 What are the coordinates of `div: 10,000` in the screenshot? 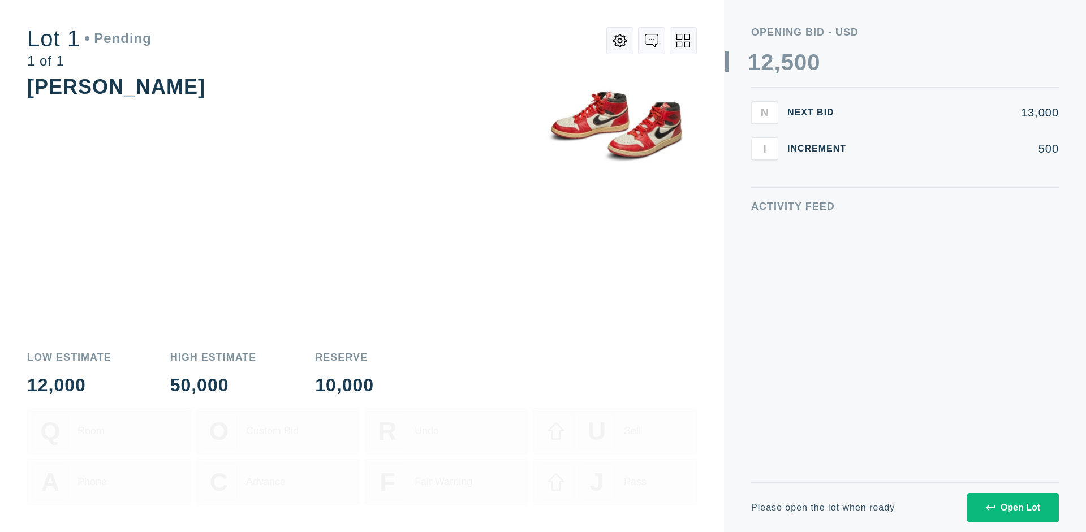 It's located at (344, 385).